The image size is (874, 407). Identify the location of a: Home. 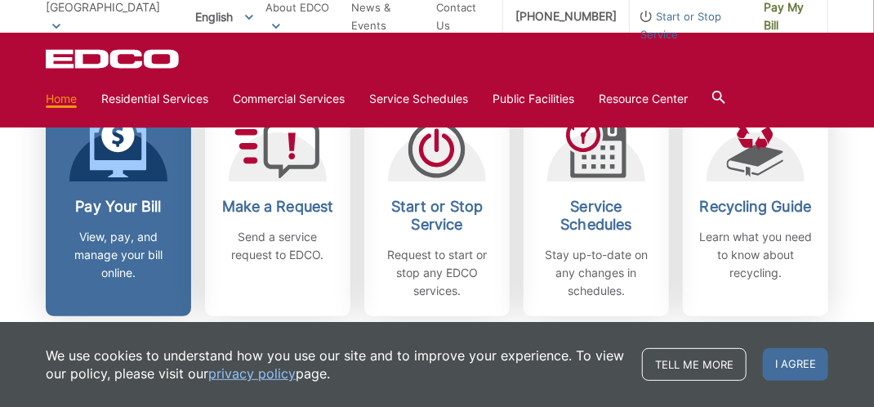
(61, 99).